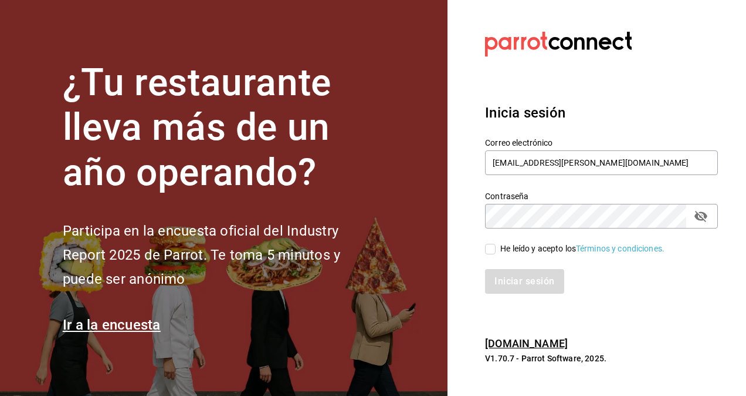 The height and width of the screenshot is (396, 746). Describe the element at coordinates (602, 163) in the screenshot. I see `input: Ingresa tu correo electrónico` at that location.